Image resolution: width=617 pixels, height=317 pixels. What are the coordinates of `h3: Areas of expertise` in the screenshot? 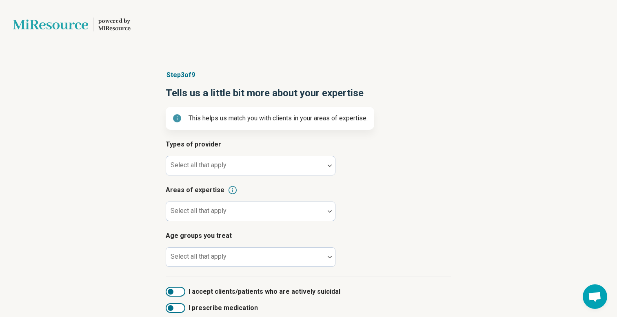 It's located at (309, 190).